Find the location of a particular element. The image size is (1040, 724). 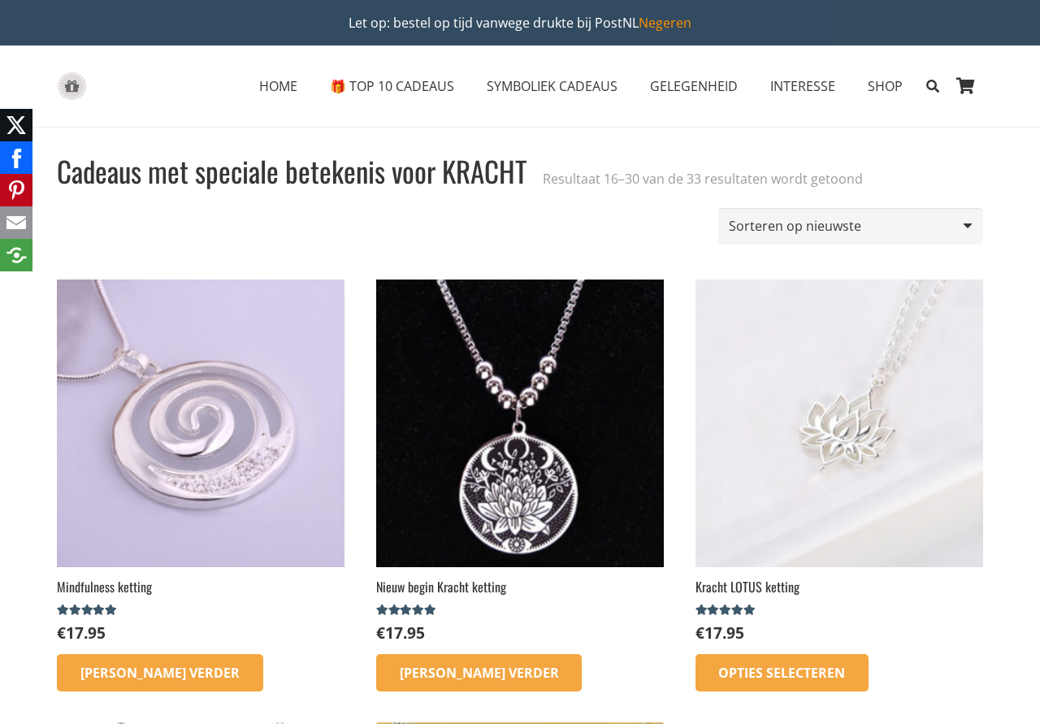

span: 🎁 TOP 10 CADEAUS is located at coordinates (392, 86).